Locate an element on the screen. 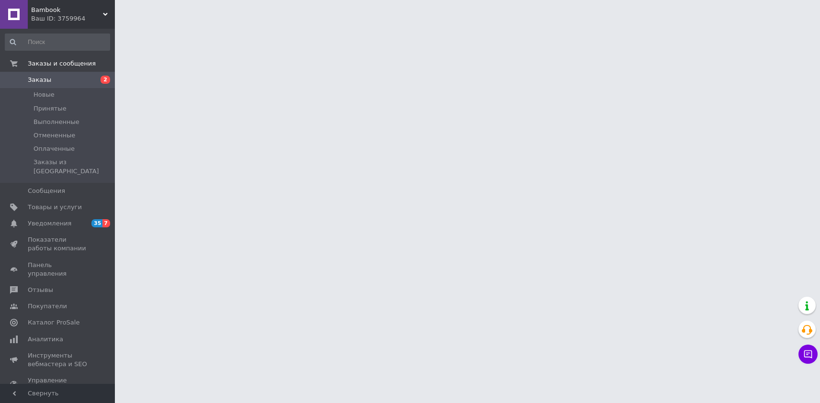 The width and height of the screenshot is (820, 403). span: Товары и услуги is located at coordinates (55, 207).